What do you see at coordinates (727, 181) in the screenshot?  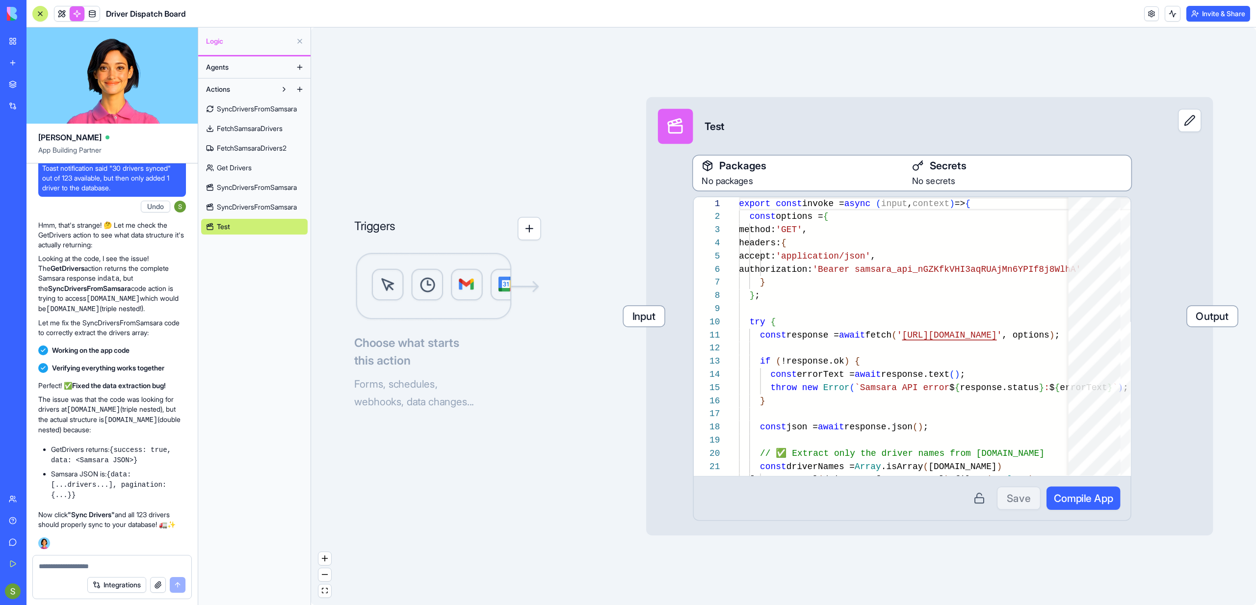 I see `span: No packages` at bounding box center [727, 181].